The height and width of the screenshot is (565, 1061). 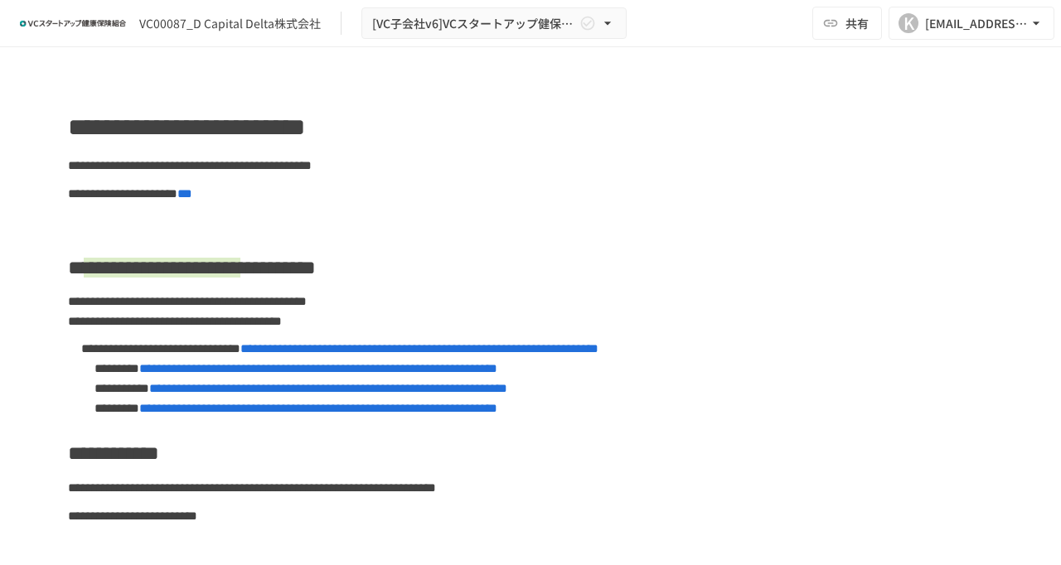 I want to click on div: VC00087_D Capital Delta株式会社, so click(x=230, y=23).